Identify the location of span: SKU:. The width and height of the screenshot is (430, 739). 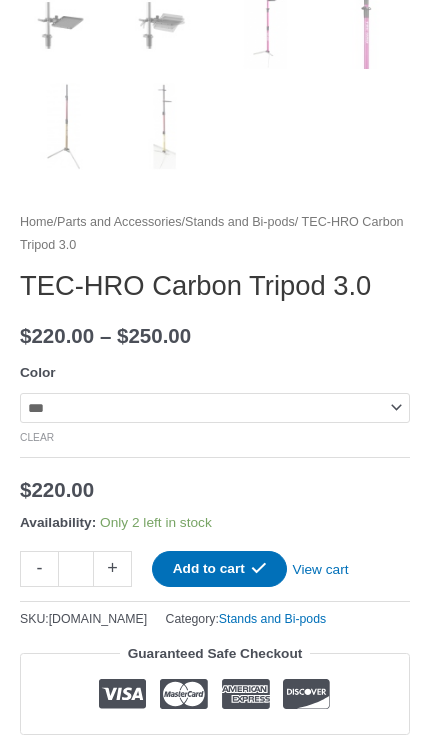
(83, 619).